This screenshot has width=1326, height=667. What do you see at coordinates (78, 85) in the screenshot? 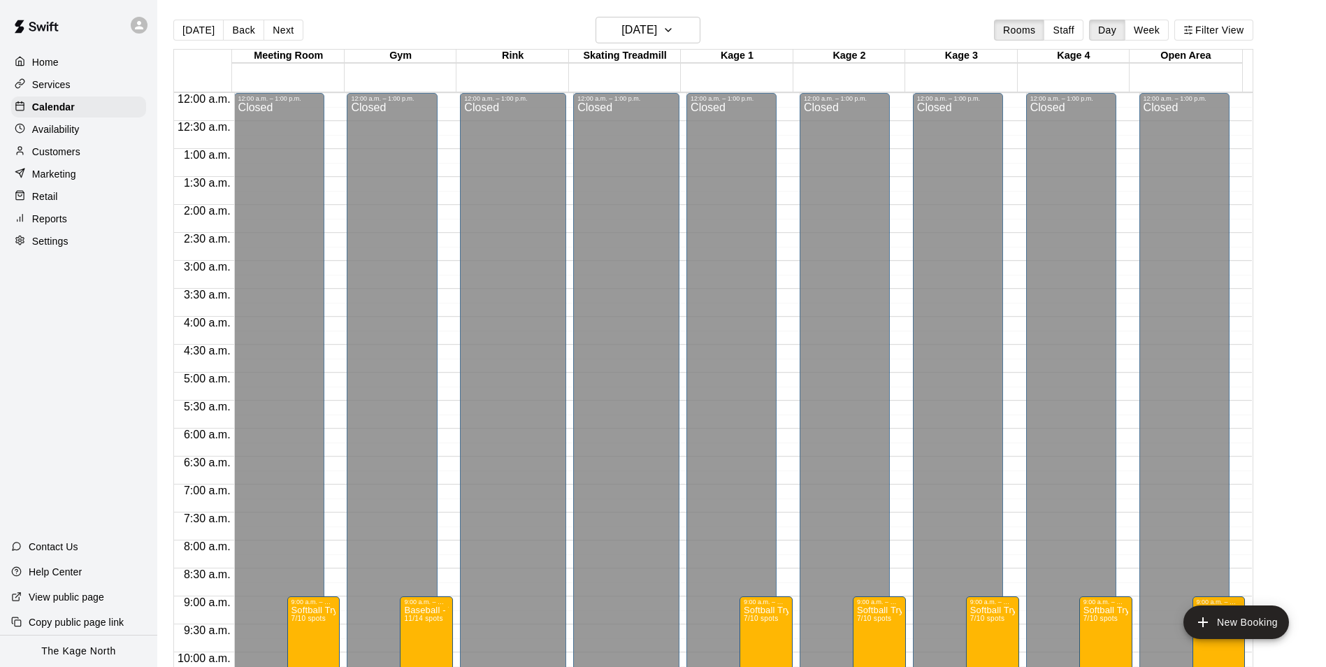
I see `a: Services` at bounding box center [78, 85].